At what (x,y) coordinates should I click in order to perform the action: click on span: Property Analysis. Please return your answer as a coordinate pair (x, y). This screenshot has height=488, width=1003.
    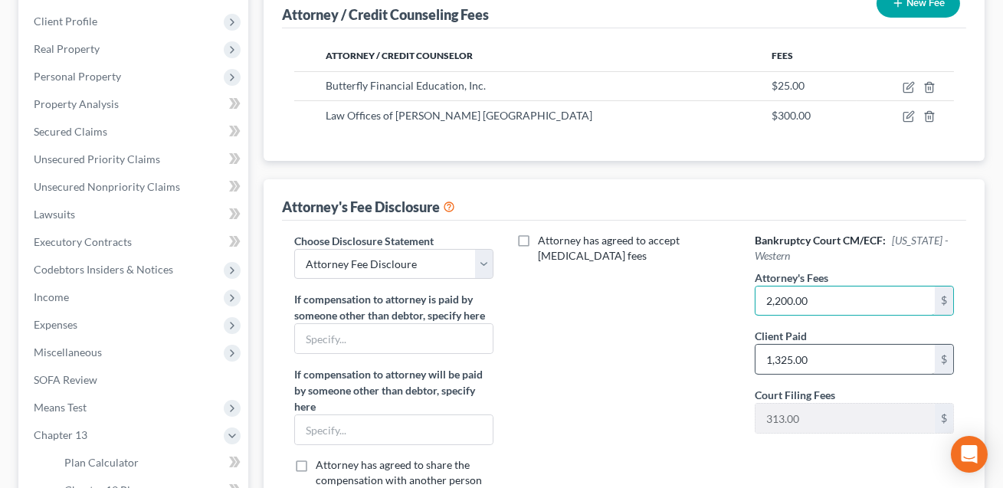
    Looking at the image, I should click on (76, 103).